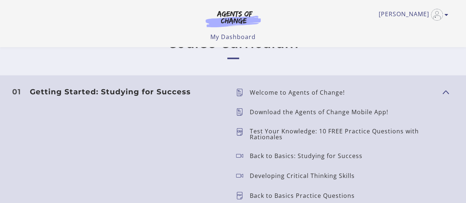 This screenshot has height=203, width=466. I want to click on p: Back to Basics: Studying for Success, so click(309, 156).